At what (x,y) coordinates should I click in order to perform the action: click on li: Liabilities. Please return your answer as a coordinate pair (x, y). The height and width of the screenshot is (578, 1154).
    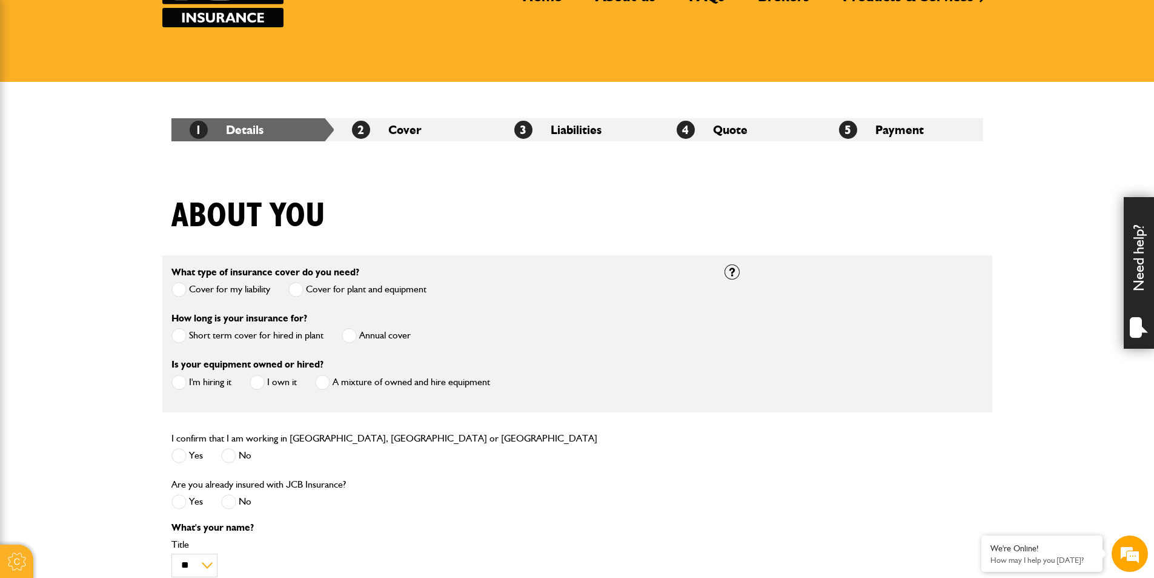
    Looking at the image, I should click on (578, 130).